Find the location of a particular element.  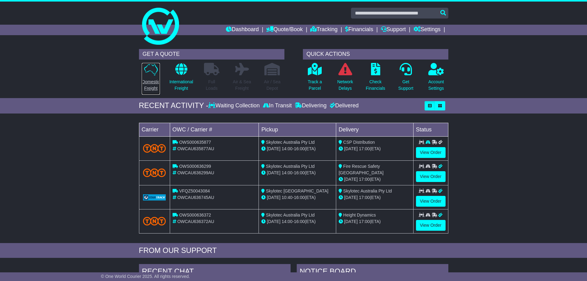

a: Dashboard is located at coordinates (242, 30).